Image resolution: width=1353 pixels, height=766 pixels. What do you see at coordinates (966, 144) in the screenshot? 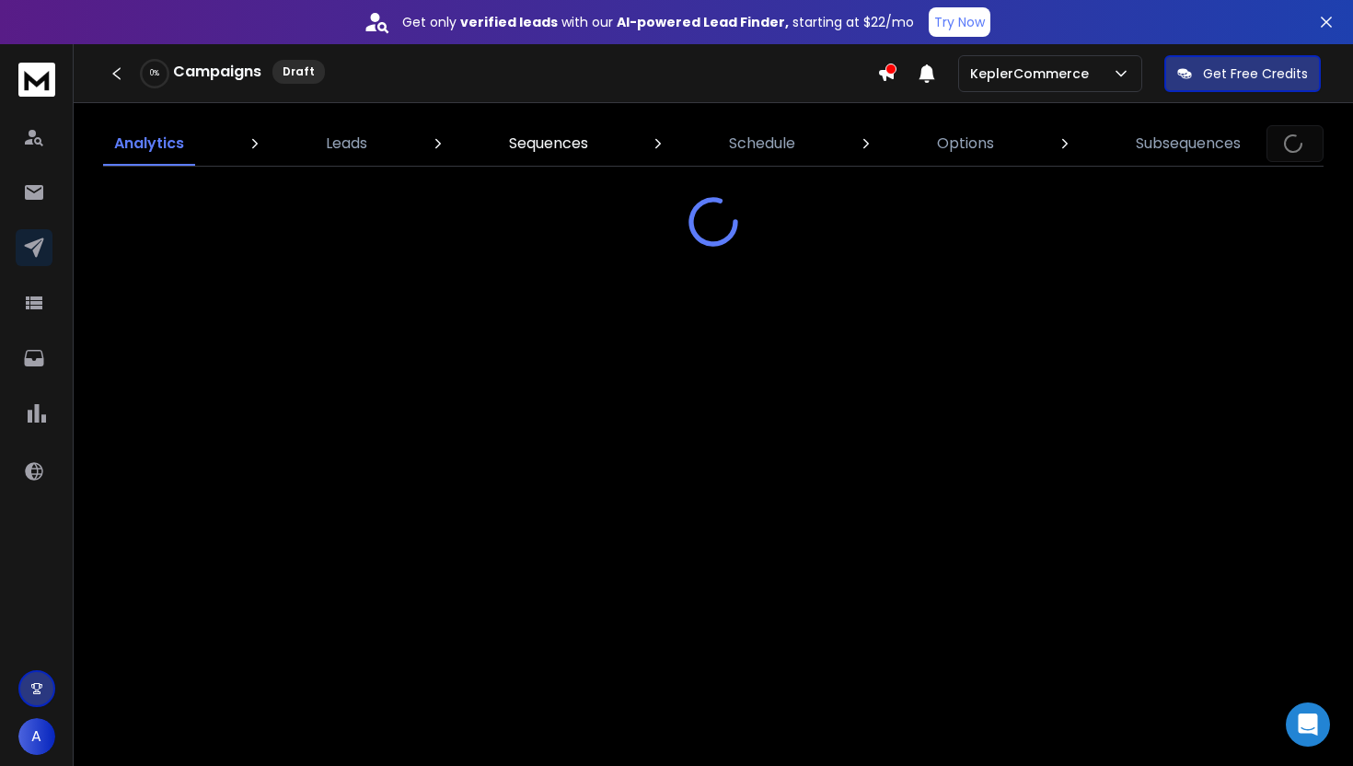
I see `p: Options` at bounding box center [966, 144].